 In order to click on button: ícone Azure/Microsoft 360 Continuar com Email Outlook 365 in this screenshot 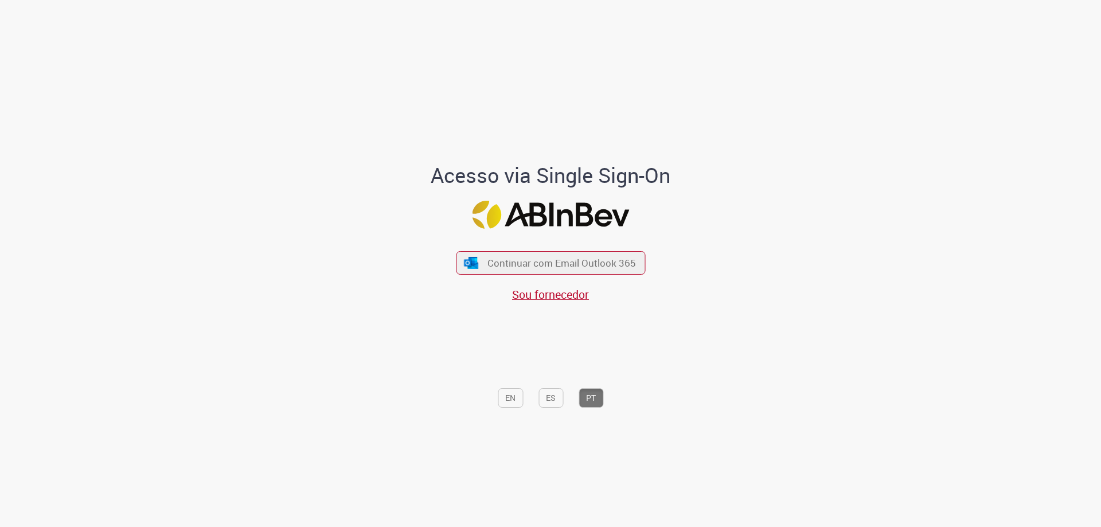, I will do `click(551, 263)`.